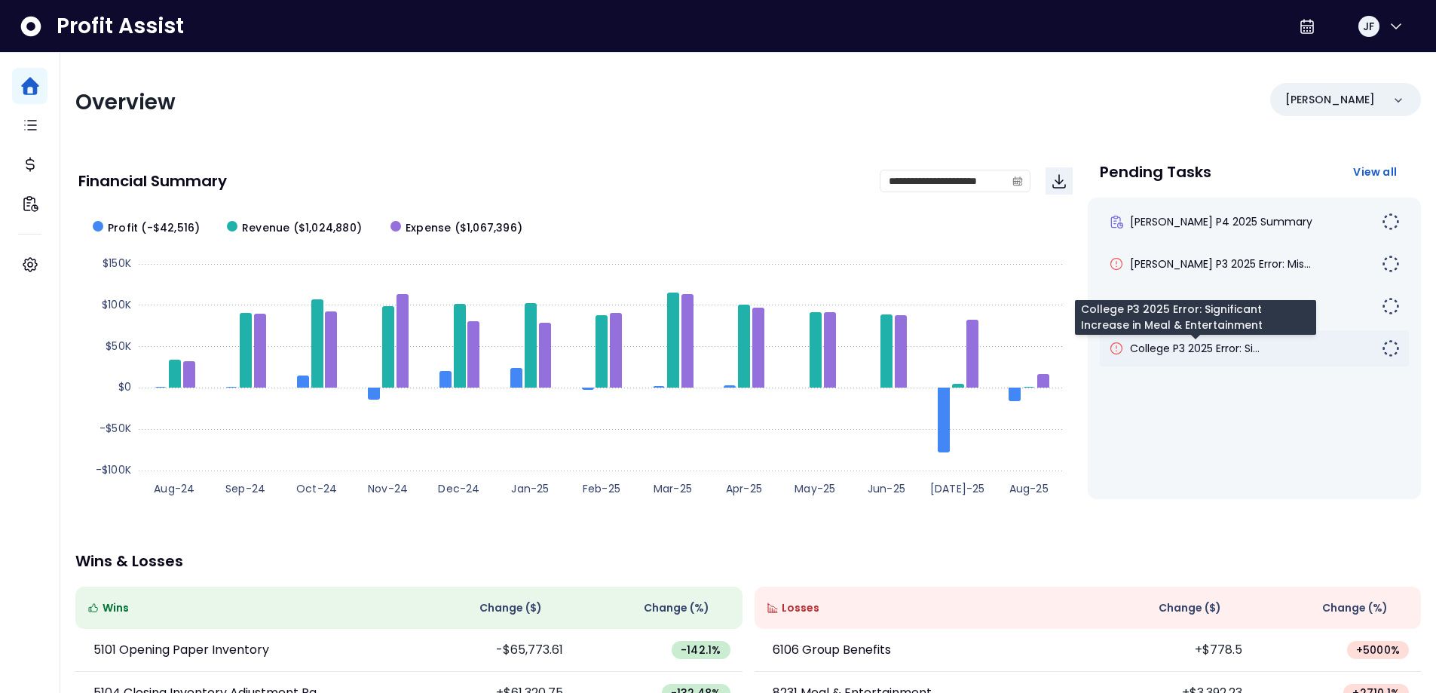  What do you see at coordinates (115, 607) in the screenshot?
I see `span: Wins` at bounding box center [115, 607].